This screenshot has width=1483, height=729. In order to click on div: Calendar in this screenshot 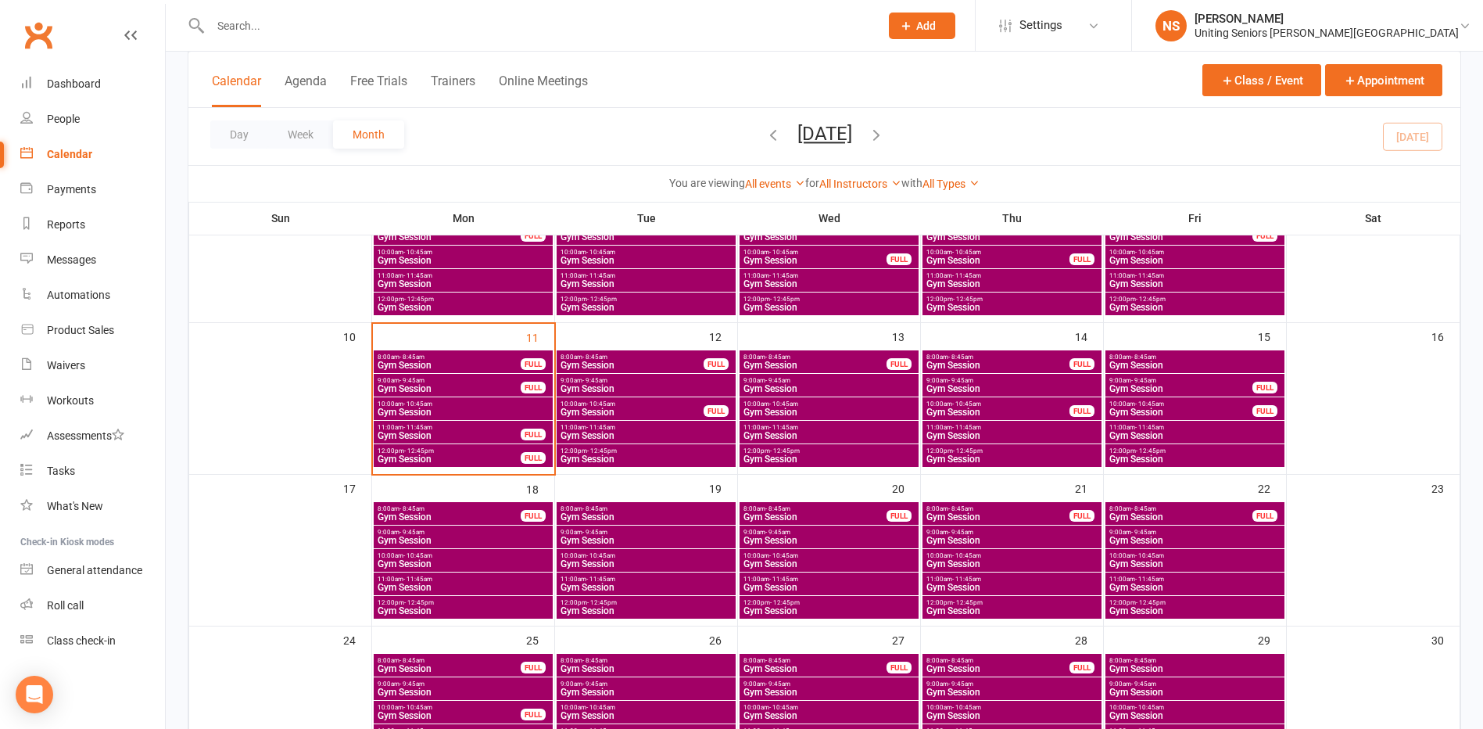, I will do `click(70, 154)`.